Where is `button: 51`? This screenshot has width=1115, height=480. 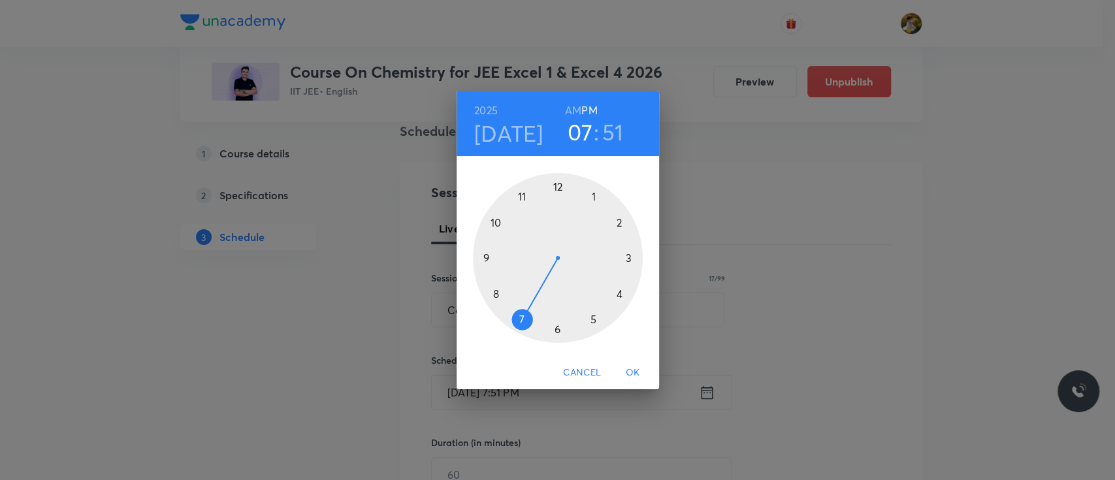
button: 51 is located at coordinates (613, 132).